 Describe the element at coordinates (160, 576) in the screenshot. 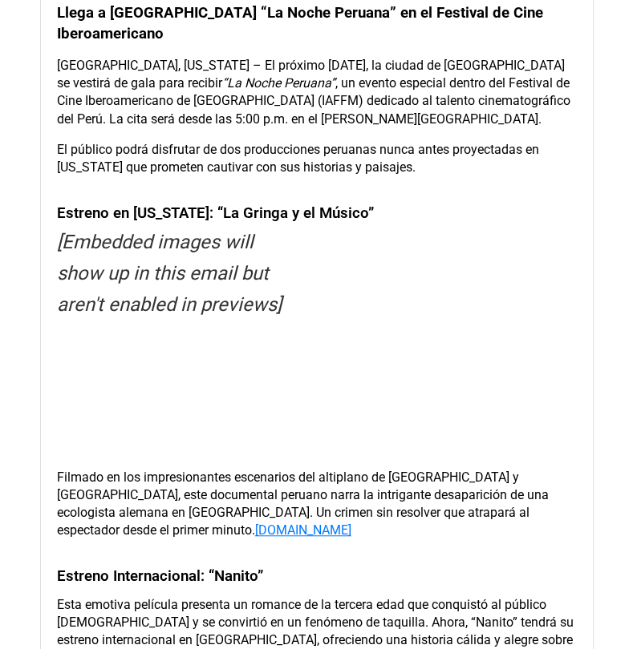

I see `span: Estreno Internacional: “Nanito”` at that location.